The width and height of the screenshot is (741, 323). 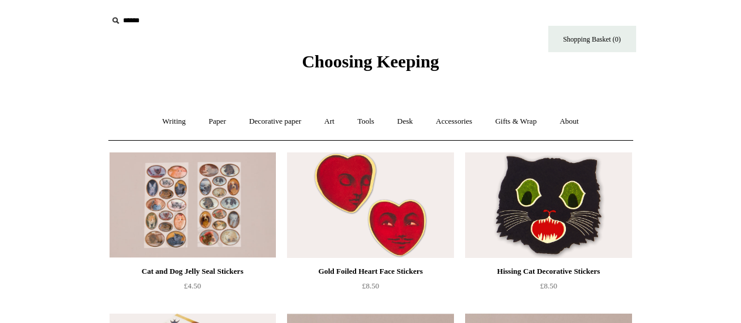 I want to click on a: Shopping Basket (0), so click(x=593, y=39).